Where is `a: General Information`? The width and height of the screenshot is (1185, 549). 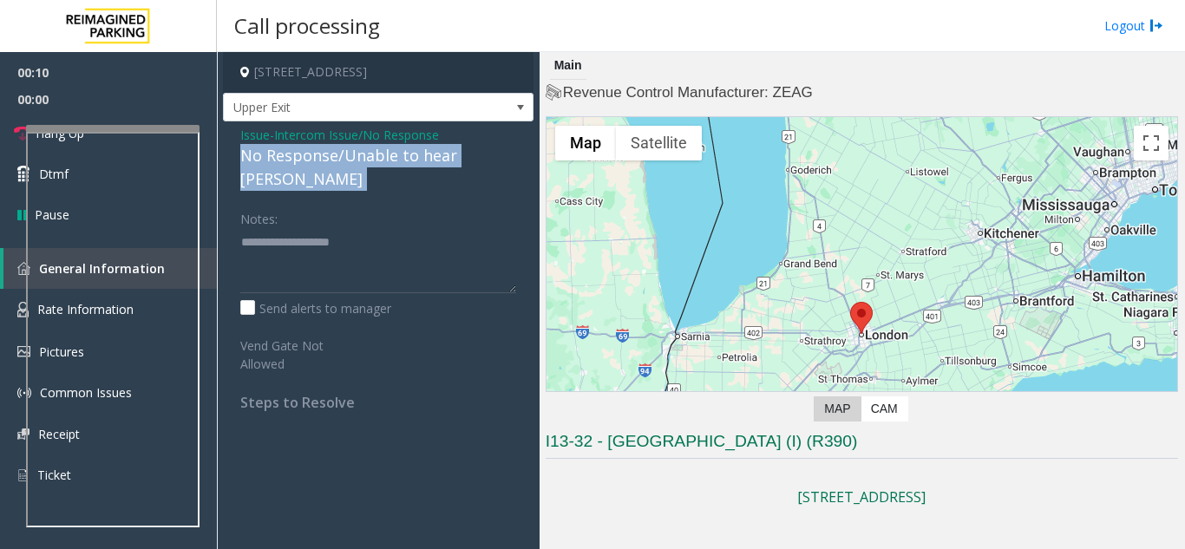
a: General Information is located at coordinates (110, 268).